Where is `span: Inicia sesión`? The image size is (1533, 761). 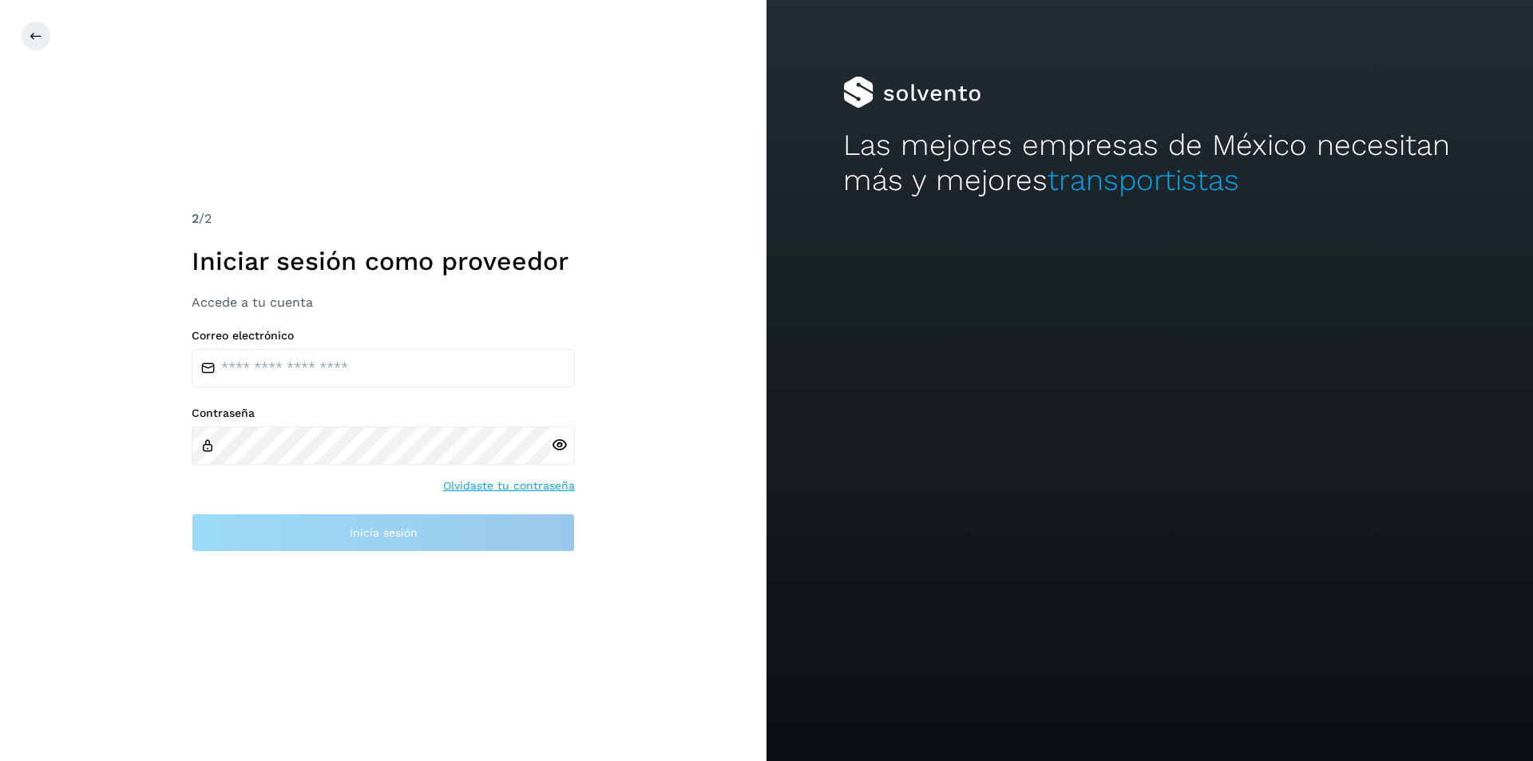 span: Inicia sesión is located at coordinates (383, 533).